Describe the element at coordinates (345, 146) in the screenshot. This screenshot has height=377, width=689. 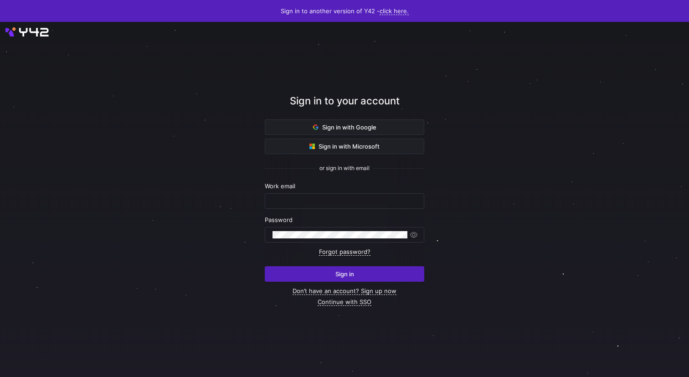
I see `span: Sign in with Microsoft` at that location.